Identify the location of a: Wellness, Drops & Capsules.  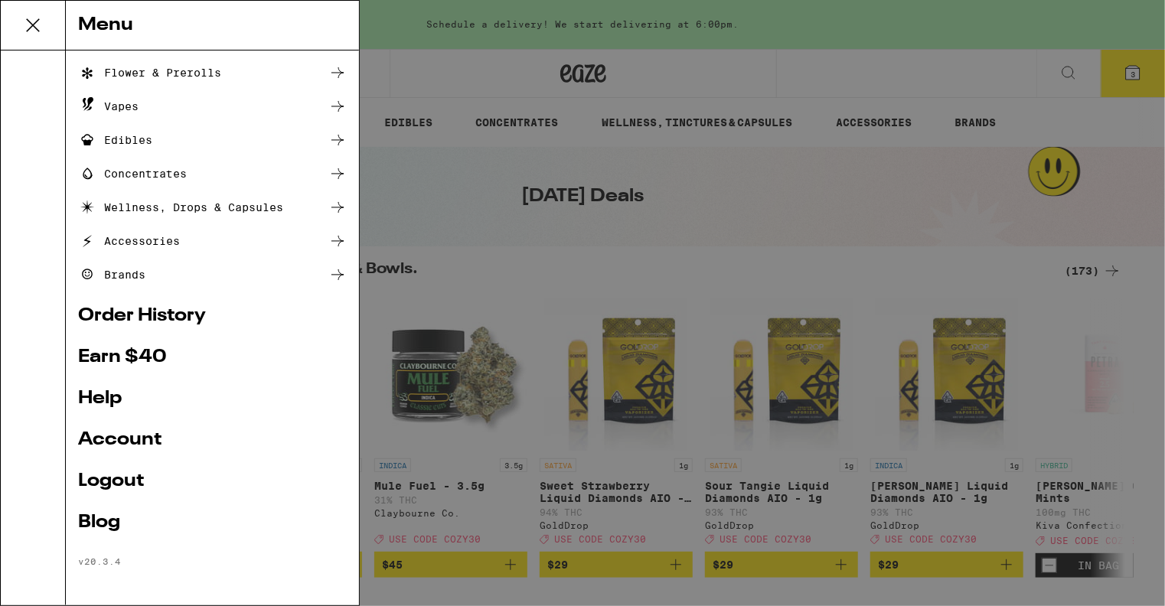
(212, 207).